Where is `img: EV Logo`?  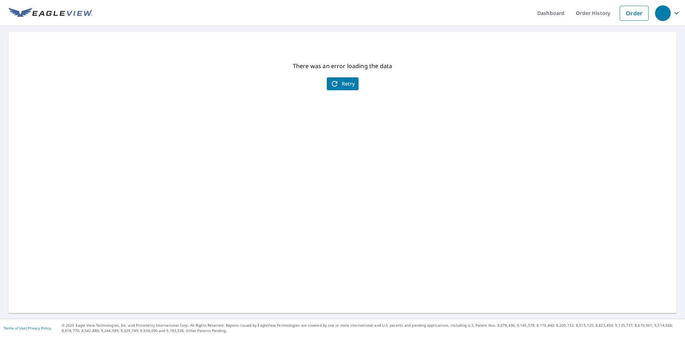
img: EV Logo is located at coordinates (51, 13).